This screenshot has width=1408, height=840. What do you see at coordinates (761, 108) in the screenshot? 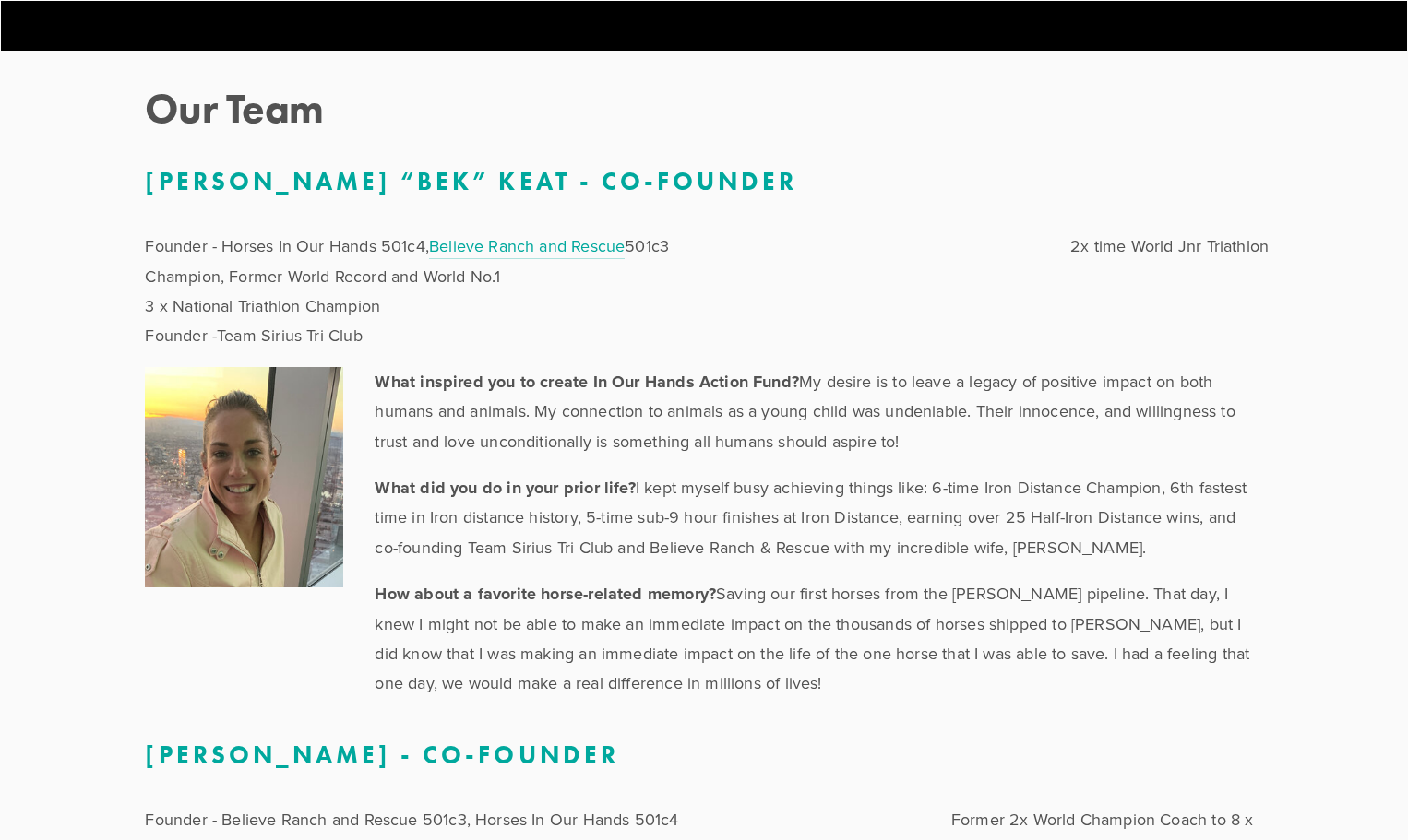
I see `h1: Our Team` at bounding box center [761, 108].